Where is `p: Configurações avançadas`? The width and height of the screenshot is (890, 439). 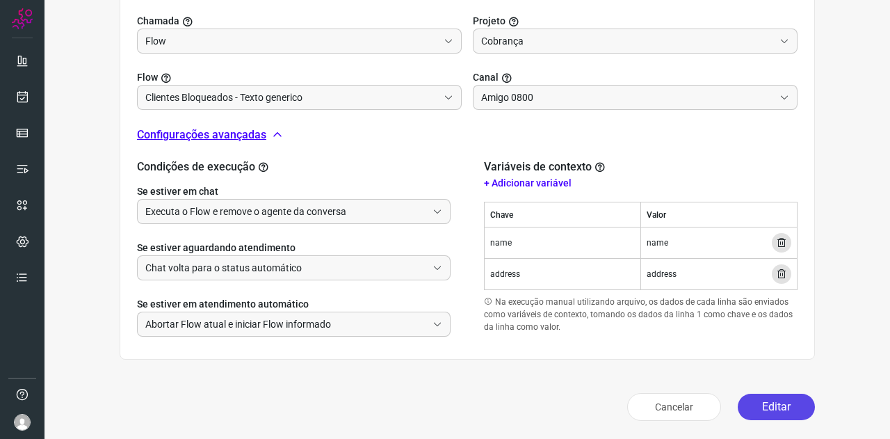 p: Configurações avançadas is located at coordinates (202, 135).